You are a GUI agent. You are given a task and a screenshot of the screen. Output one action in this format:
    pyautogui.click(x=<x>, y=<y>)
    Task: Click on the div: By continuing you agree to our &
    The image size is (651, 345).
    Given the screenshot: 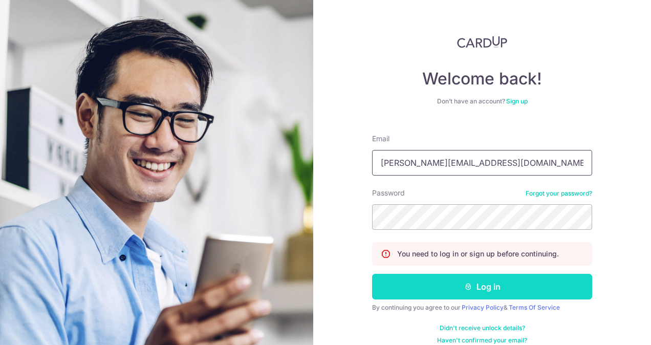 What is the action you would take?
    pyautogui.click(x=482, y=308)
    